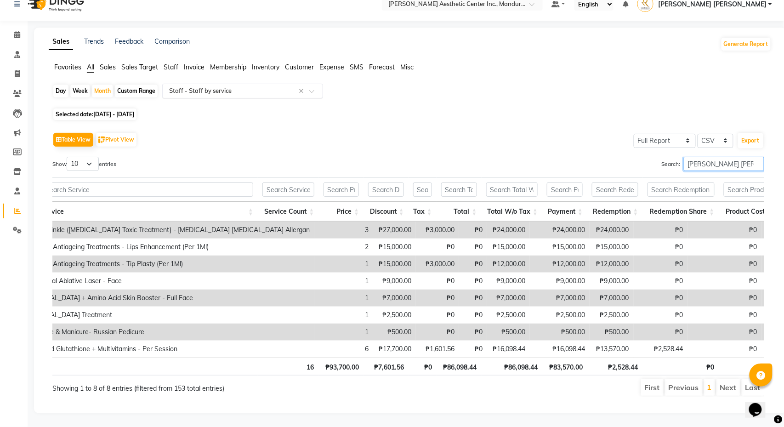 The image size is (784, 427). What do you see at coordinates (342, 366) in the screenshot?
I see `th: ₱93,700.00` at bounding box center [342, 366].